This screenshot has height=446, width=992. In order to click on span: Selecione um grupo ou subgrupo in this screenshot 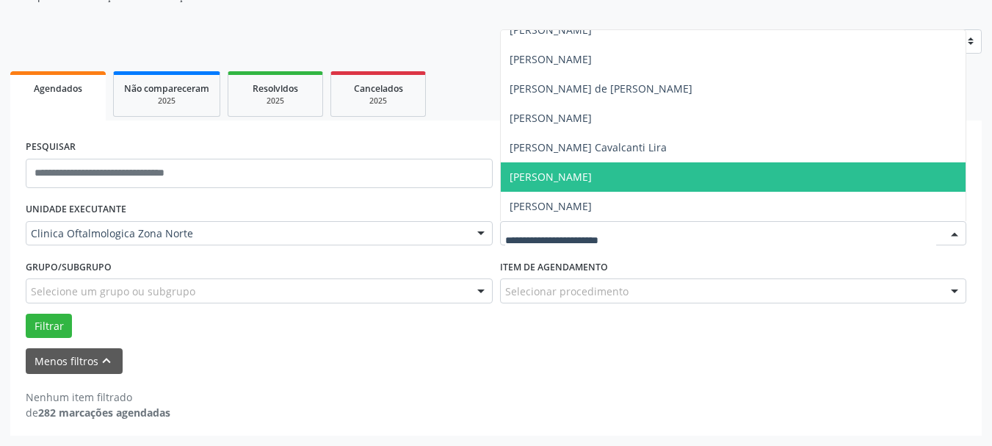, I will do `click(113, 291)`.